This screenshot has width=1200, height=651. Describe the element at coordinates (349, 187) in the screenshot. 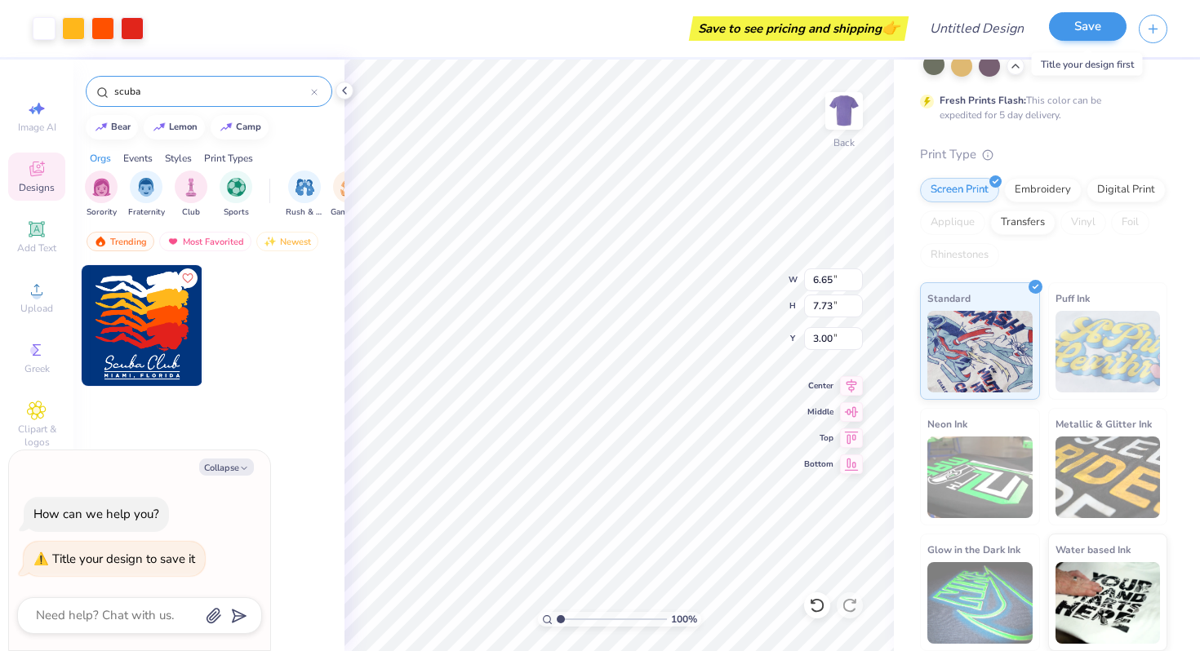

I see `img: Game Day Image` at that location.